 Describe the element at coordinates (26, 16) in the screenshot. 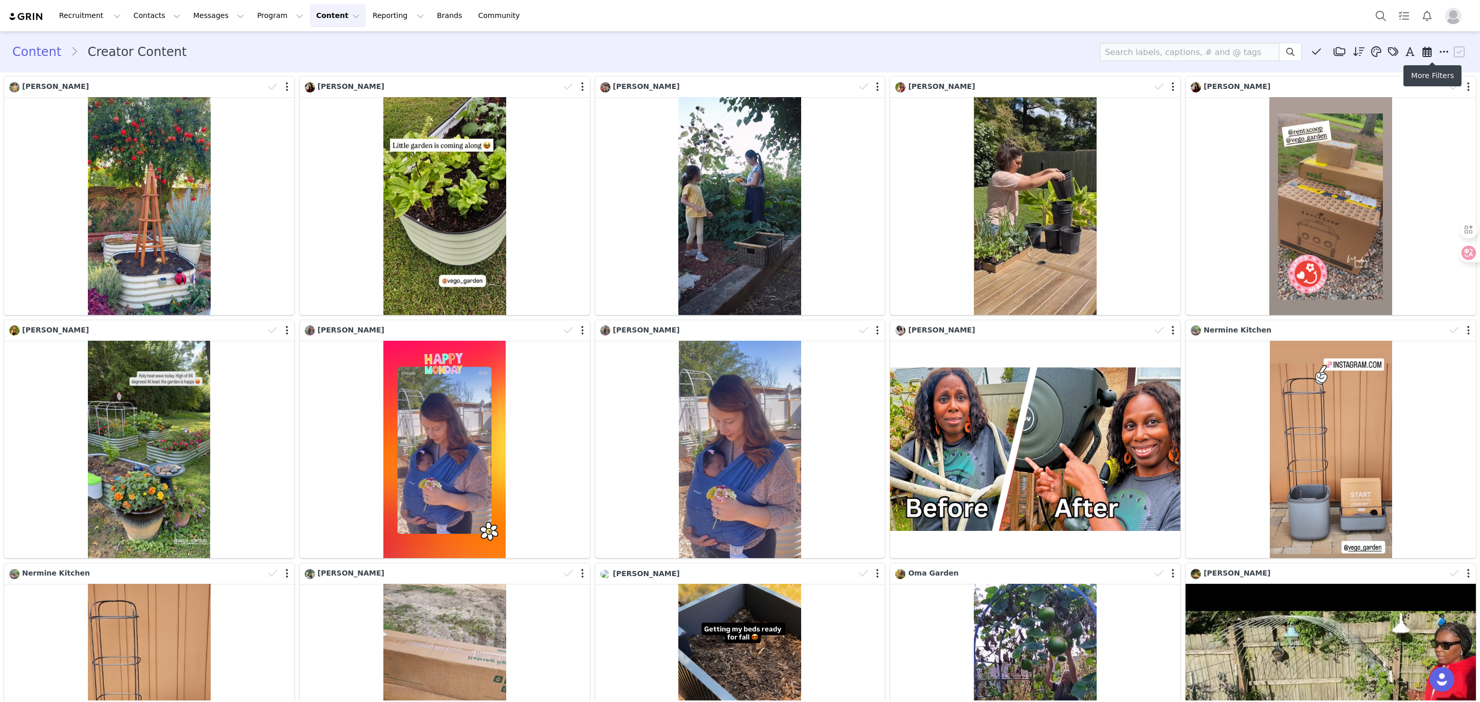

I see `img: grin logo` at that location.